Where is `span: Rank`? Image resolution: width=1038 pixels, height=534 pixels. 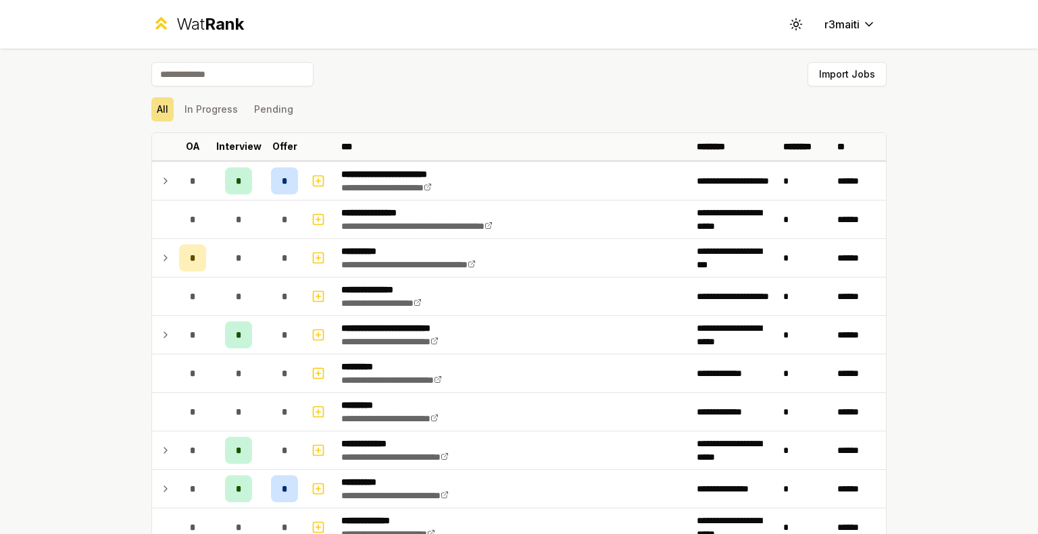
span: Rank is located at coordinates (224, 24).